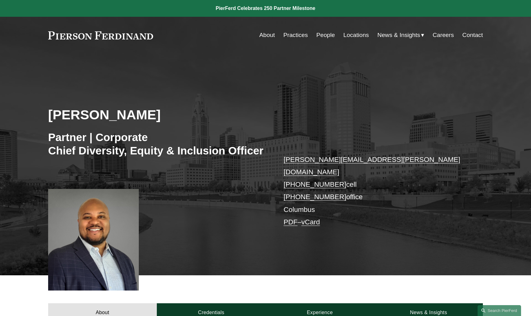 The image size is (531, 316). I want to click on a: Locations, so click(356, 35).